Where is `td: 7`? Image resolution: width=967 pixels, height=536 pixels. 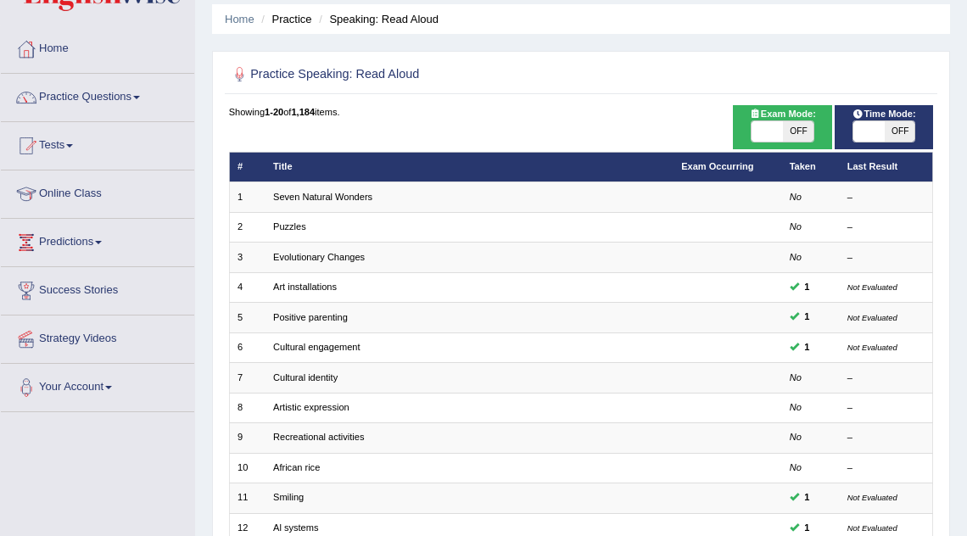 td: 7 is located at coordinates (247, 377).